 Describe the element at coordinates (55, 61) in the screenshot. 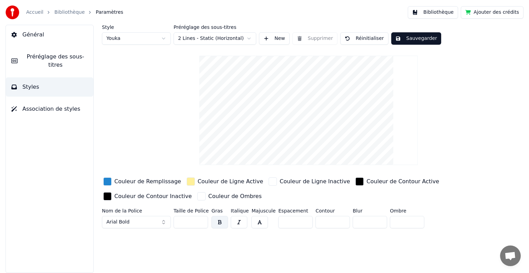

I see `span: Préréglage des sous-titres` at that location.